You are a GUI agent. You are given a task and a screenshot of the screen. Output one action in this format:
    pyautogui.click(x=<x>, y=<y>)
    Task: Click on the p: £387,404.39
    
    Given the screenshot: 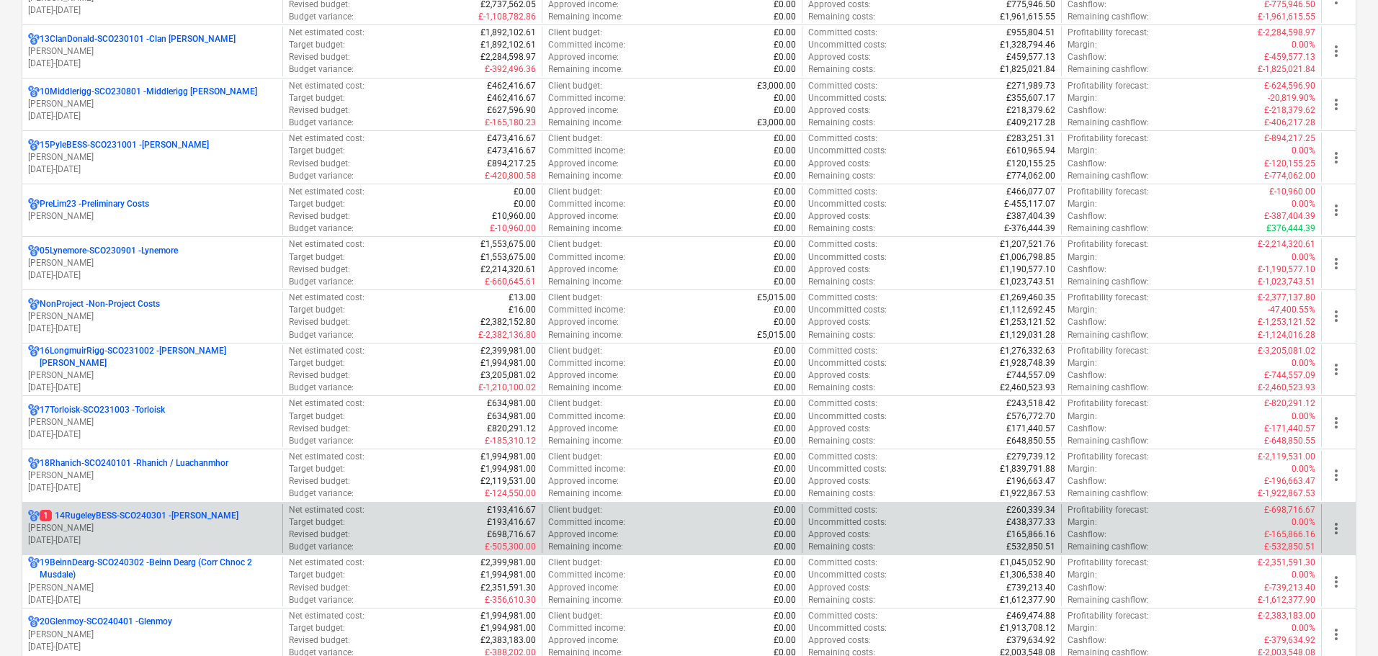 What is the action you would take?
    pyautogui.click(x=1031, y=216)
    